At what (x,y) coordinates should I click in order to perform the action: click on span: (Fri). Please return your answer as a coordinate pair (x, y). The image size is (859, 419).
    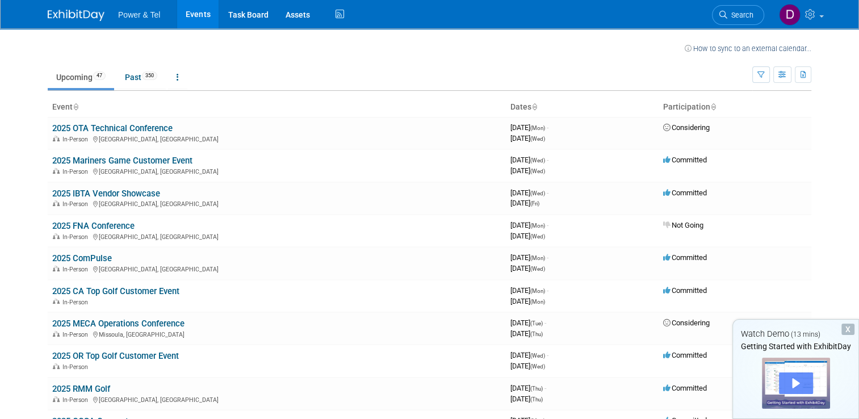
    Looking at the image, I should click on (535, 203).